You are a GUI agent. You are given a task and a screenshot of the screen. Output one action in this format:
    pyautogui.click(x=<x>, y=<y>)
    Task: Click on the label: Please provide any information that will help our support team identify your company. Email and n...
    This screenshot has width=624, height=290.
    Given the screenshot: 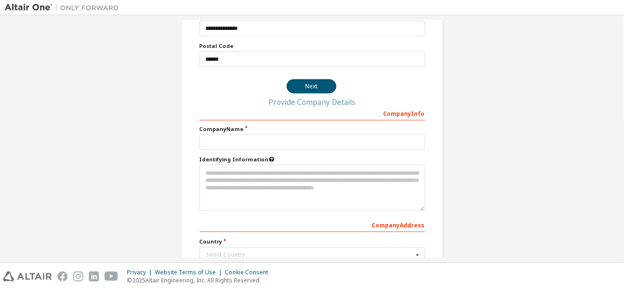 What is the action you would take?
    pyautogui.click(x=312, y=160)
    